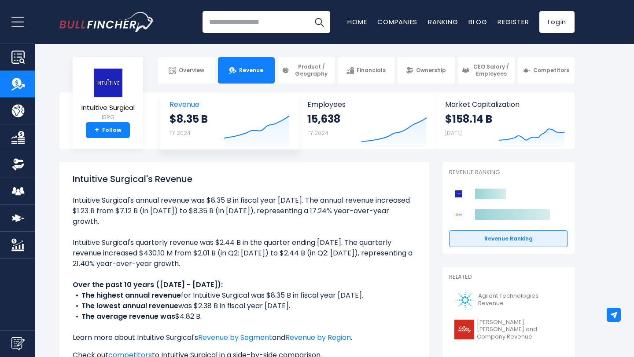 The height and width of the screenshot is (357, 634). I want to click on a: Companies, so click(397, 22).